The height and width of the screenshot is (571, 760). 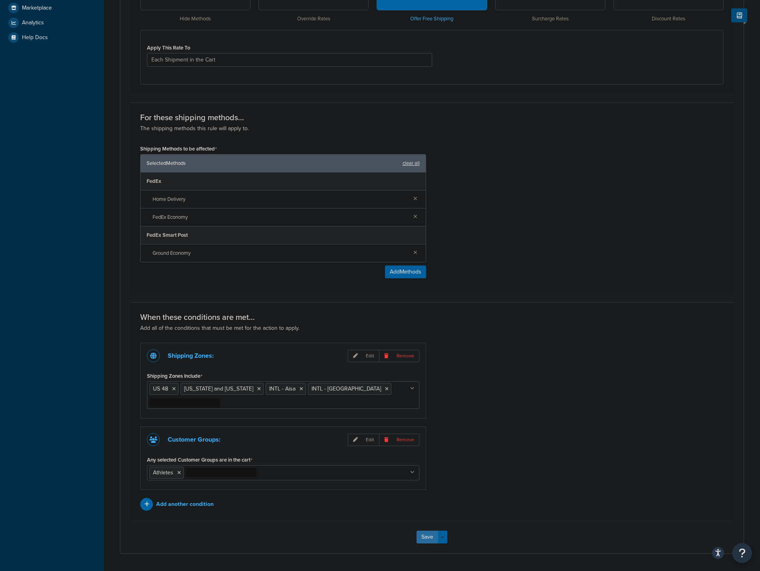 I want to click on button: Open Resource Center, so click(x=742, y=553).